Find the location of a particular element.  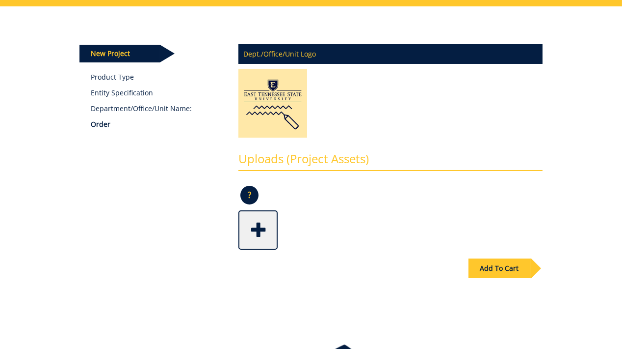

h3: Uploads (Project Assets) is located at coordinates (391, 162).